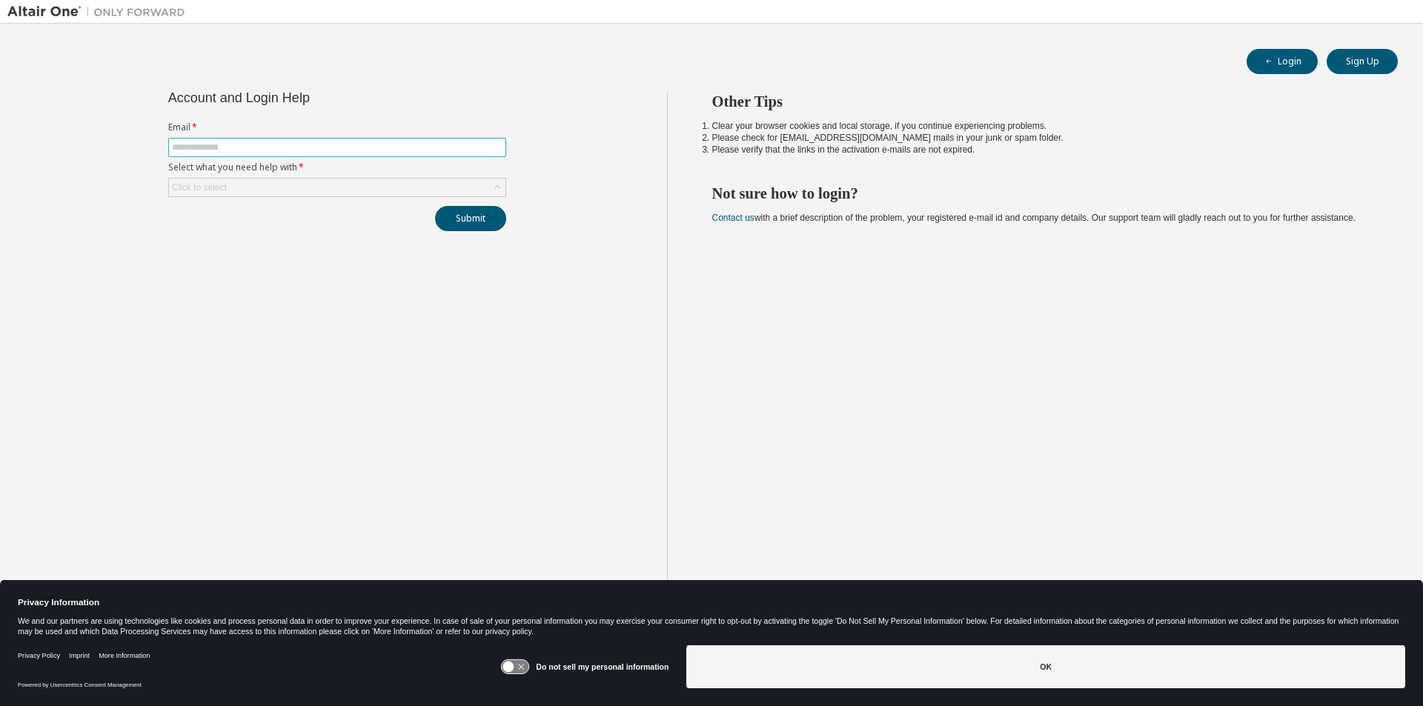  Describe the element at coordinates (1034, 218) in the screenshot. I see `span: with a brief description of the problem, your registered e-mail id and company details. Our suppo...` at that location.